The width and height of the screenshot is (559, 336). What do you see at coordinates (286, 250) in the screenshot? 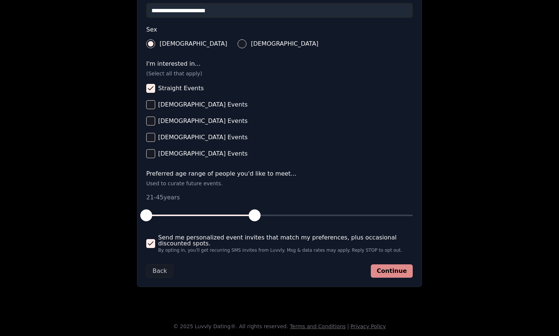
I see `span: By opting in, you'll get recurring SMS invites from Luvvly. Msg & data rates may apply. Reply STO...` at bounding box center [286, 250].